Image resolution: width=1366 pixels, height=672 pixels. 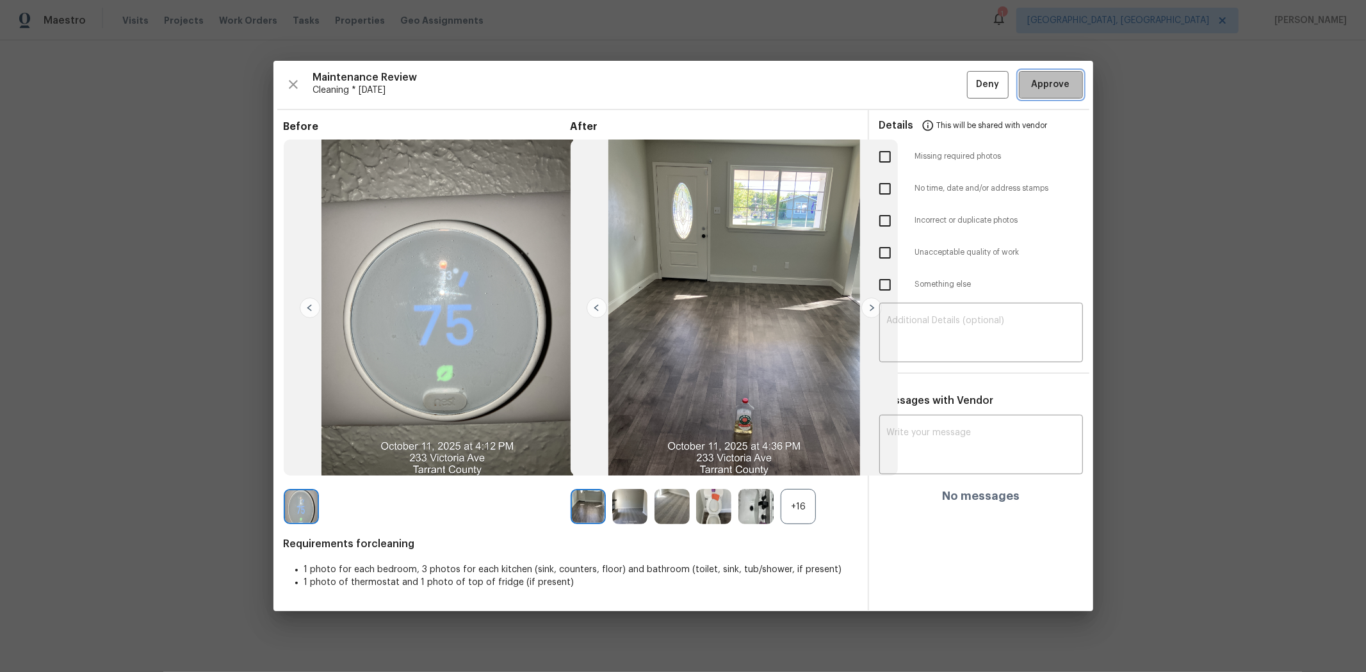 I want to click on span: This will be shared with vendor, so click(x=992, y=126).